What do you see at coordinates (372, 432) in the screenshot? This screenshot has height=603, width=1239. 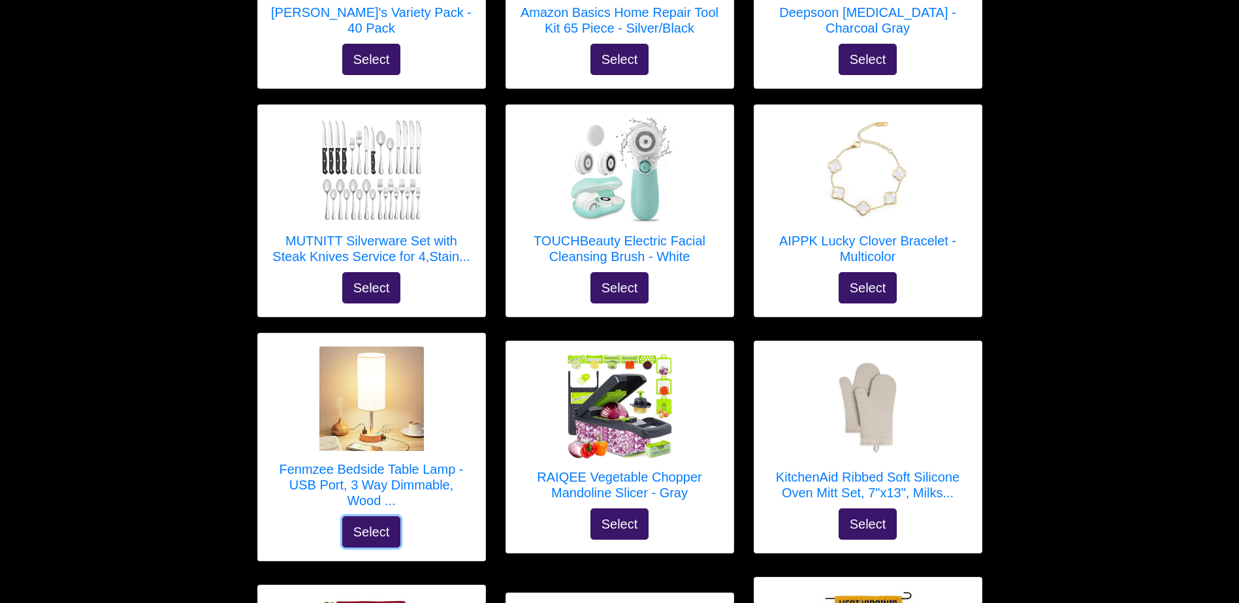 I see `a: Fenmzee Bedside Table Lamp - USB Port, 3 Way Dimmable, Wood Base, Flaxen Shade - LED Bulb Include...` at bounding box center [372, 432].